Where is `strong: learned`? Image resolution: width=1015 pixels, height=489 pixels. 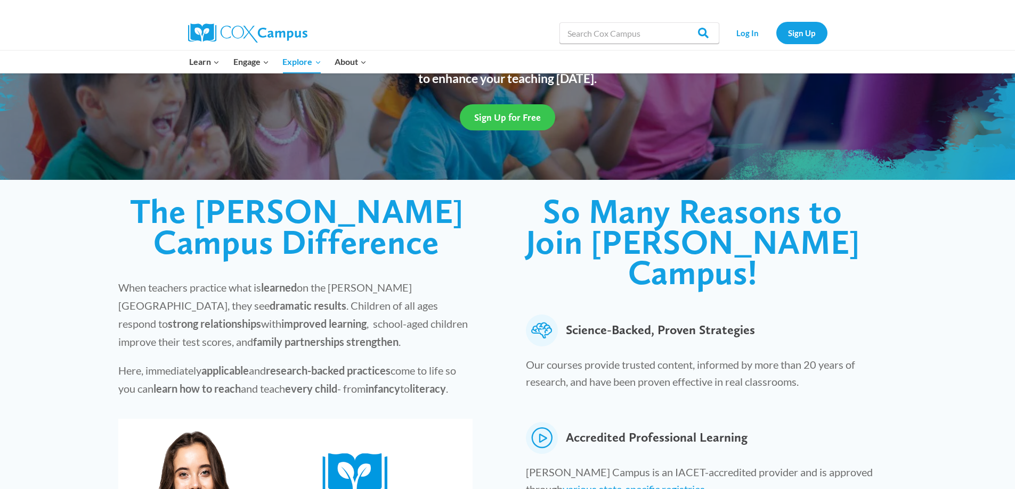 strong: learned is located at coordinates (279, 288).